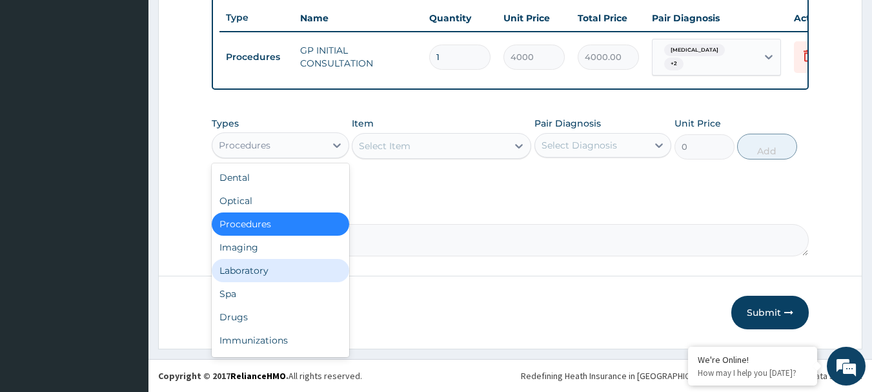 The height and width of the screenshot is (392, 872). What do you see at coordinates (510, 211) in the screenshot?
I see `label: Comment` at bounding box center [510, 211].